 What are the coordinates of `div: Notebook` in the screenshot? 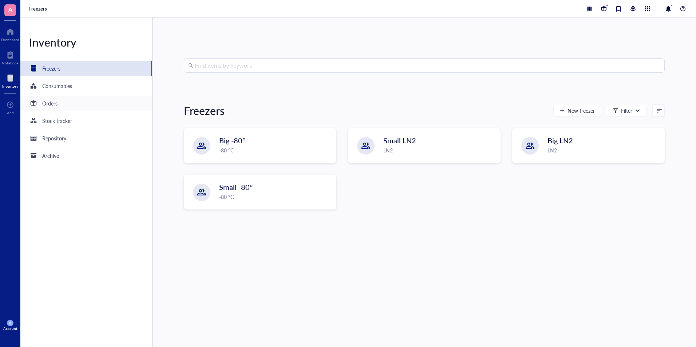 It's located at (10, 63).